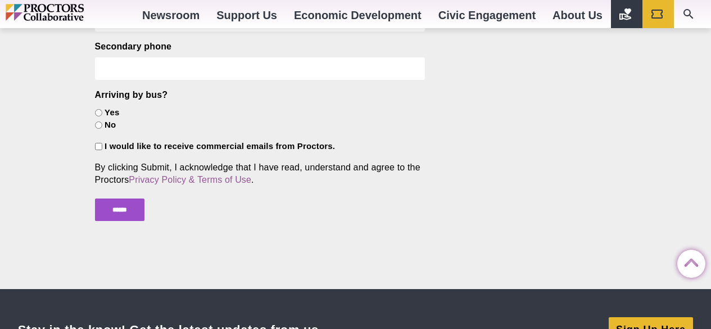 The width and height of the screenshot is (711, 329). What do you see at coordinates (132, 95) in the screenshot?
I see `legend: Arriving by bus?` at bounding box center [132, 95].